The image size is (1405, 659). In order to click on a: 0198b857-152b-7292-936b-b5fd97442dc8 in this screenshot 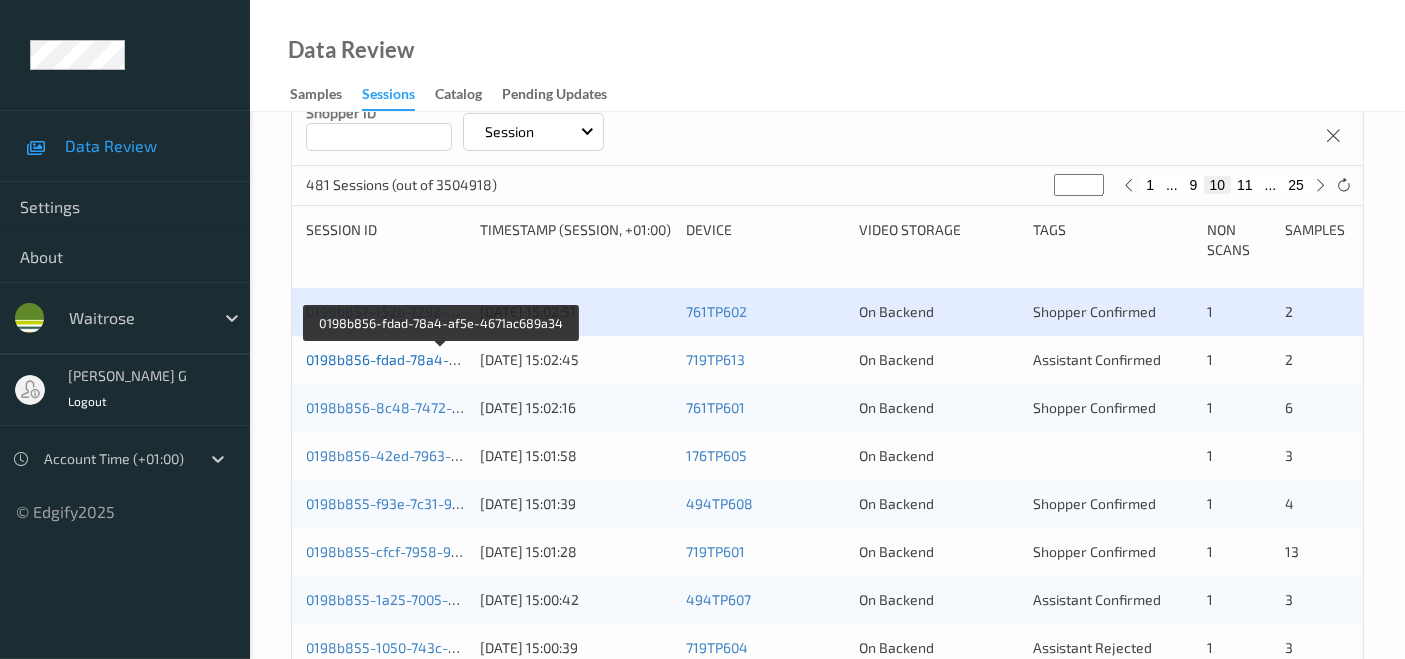, I will do `click(442, 311)`.